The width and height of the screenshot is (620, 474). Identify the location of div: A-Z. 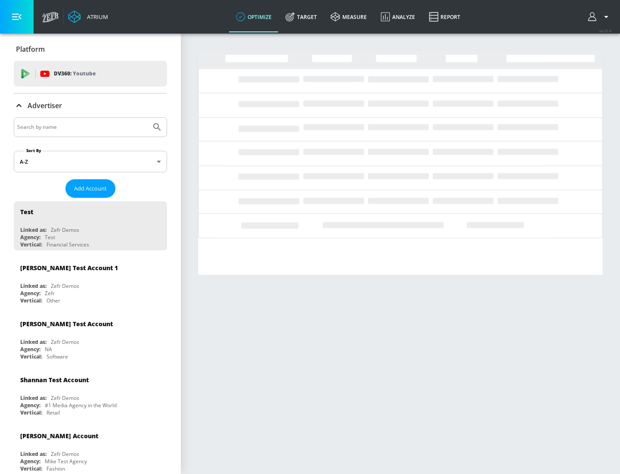
(90, 162).